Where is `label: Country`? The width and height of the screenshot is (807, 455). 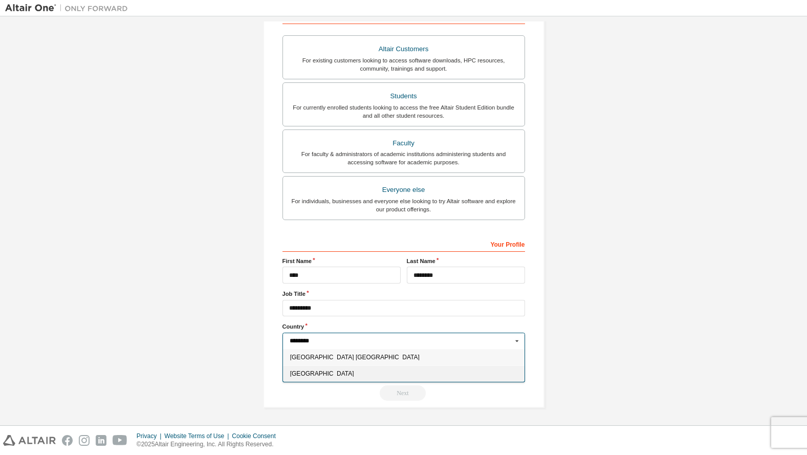
label: Country is located at coordinates (404, 326).